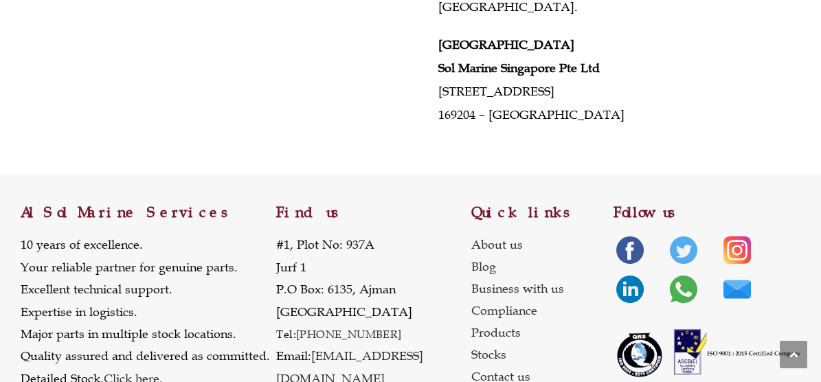 The image size is (821, 382). I want to click on strong: Sol Marine Singapore Pte Ltd, so click(519, 68).